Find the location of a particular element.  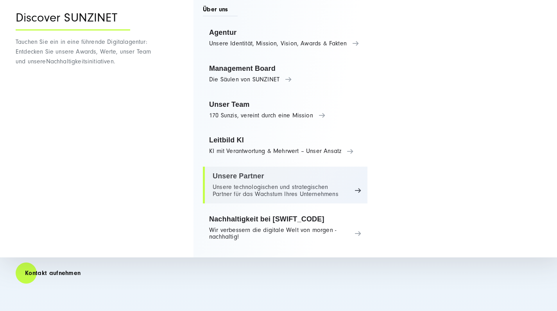

span: Über uns is located at coordinates (220, 11).